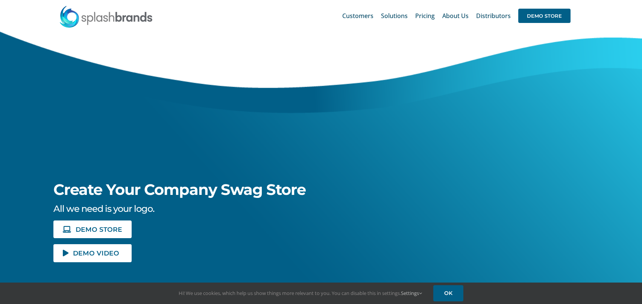 Image resolution: width=642 pixels, height=304 pixels. What do you see at coordinates (448, 293) in the screenshot?
I see `a: OK` at bounding box center [448, 293].